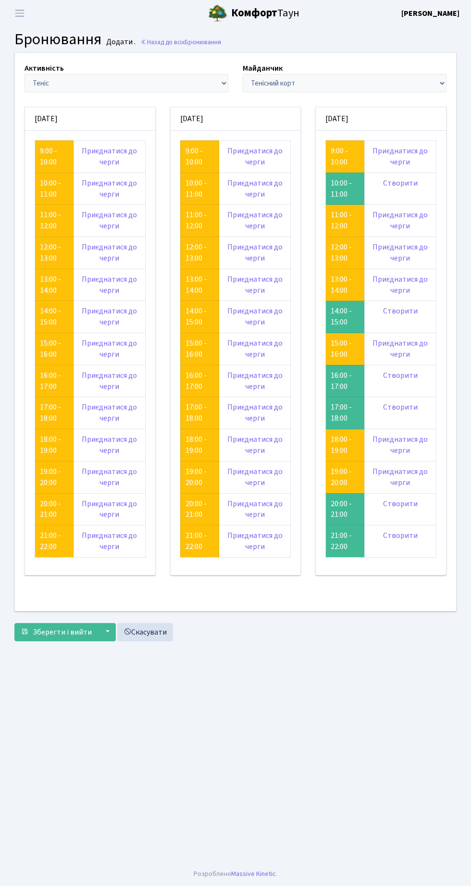 This screenshot has height=886, width=471. What do you see at coordinates (345, 509) in the screenshot?
I see `td: 20:00 - 21:00` at bounding box center [345, 509].